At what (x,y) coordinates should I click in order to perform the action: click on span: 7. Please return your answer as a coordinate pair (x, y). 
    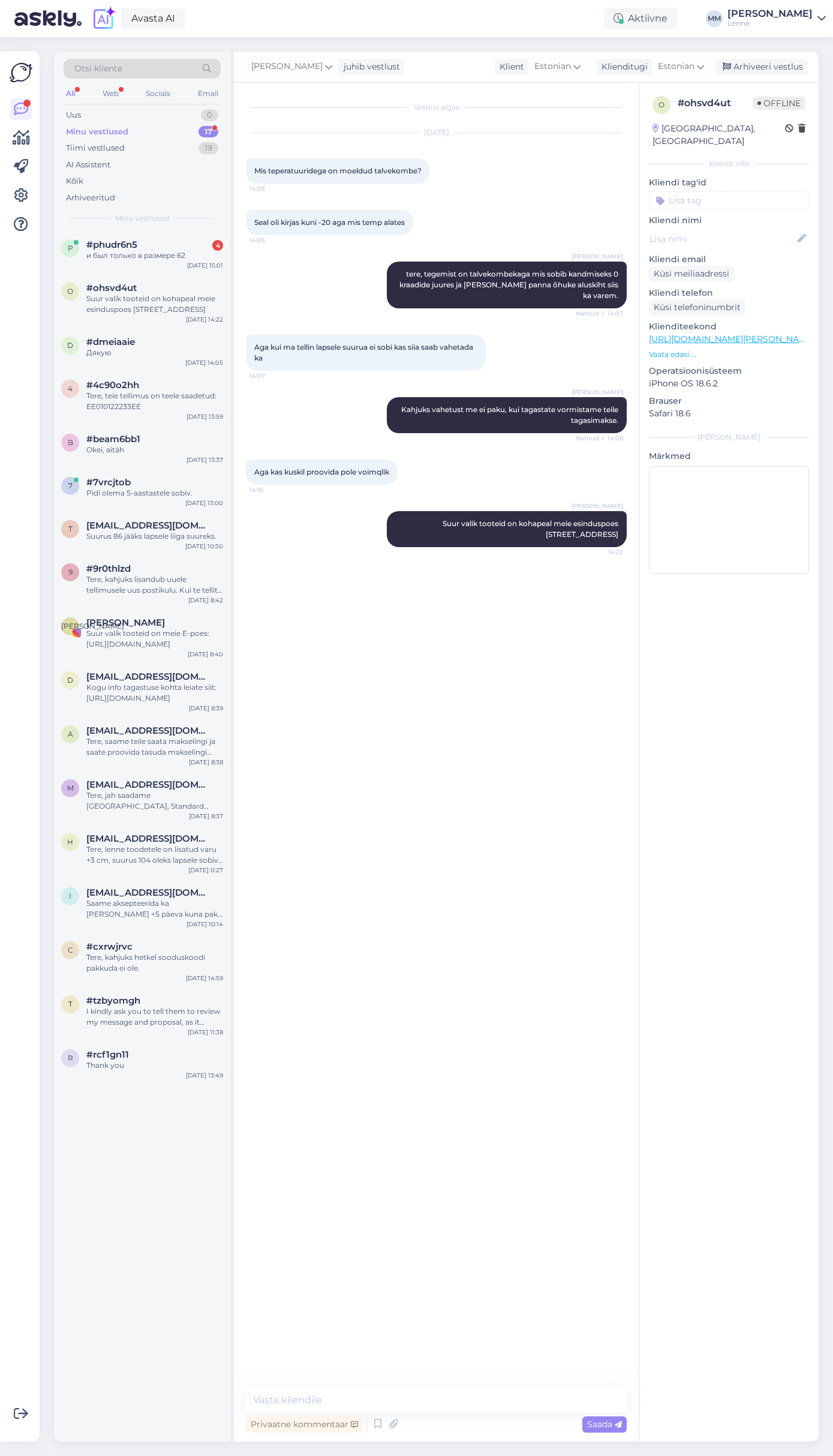
    Looking at the image, I should click on (70, 485).